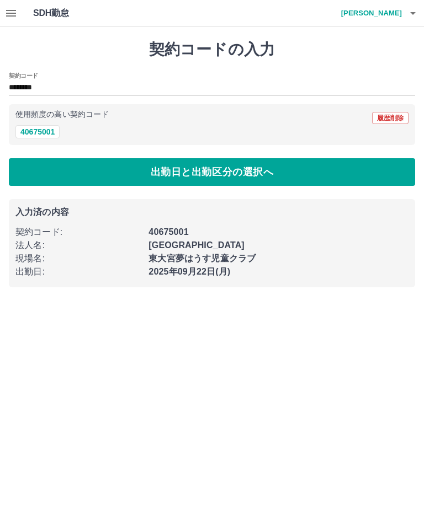 Image resolution: width=424 pixels, height=526 pixels. Describe the element at coordinates (168, 232) in the screenshot. I see `b: 40675001` at that location.